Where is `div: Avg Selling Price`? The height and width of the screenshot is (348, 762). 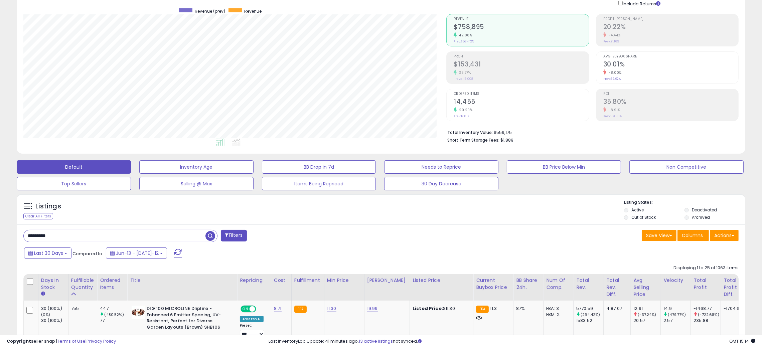 div: Avg Selling Price is located at coordinates (646, 287).